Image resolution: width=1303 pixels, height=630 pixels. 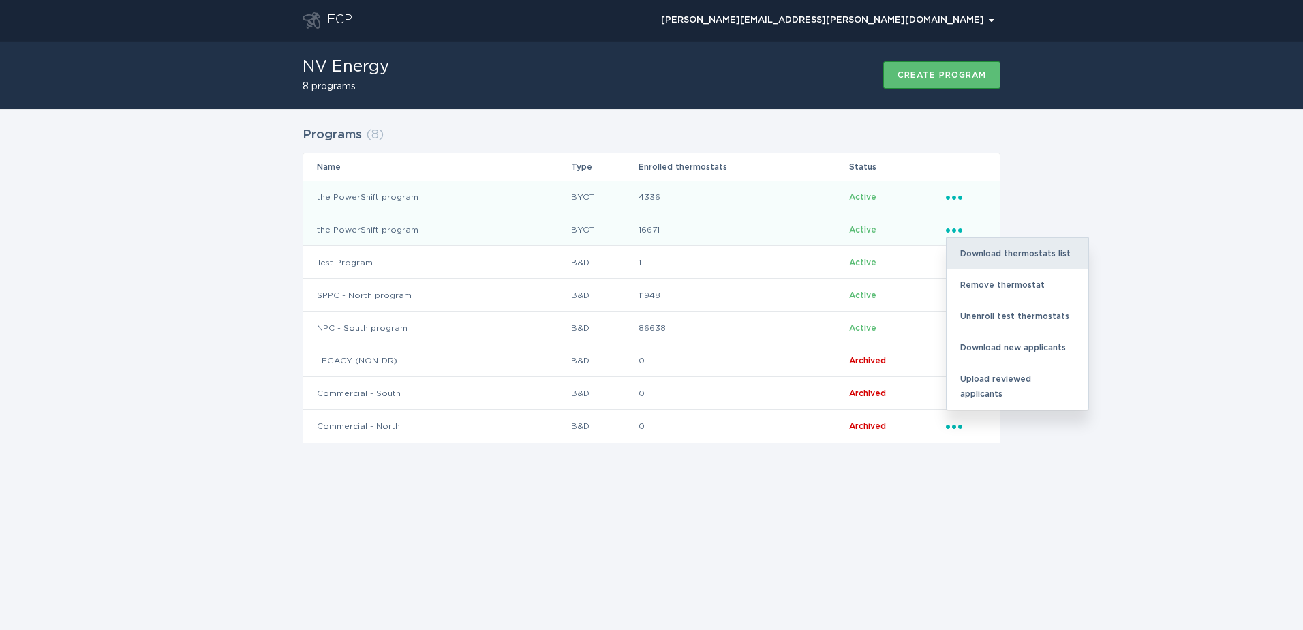 What do you see at coordinates (1017, 386) in the screenshot?
I see `div: Upload reviewed applicants` at bounding box center [1017, 386].